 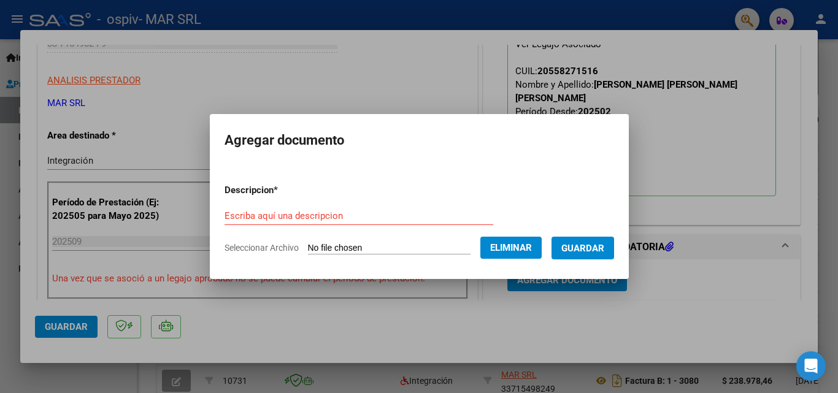 What do you see at coordinates (283, 190) in the screenshot?
I see `p: Descripcion` at bounding box center [283, 190].